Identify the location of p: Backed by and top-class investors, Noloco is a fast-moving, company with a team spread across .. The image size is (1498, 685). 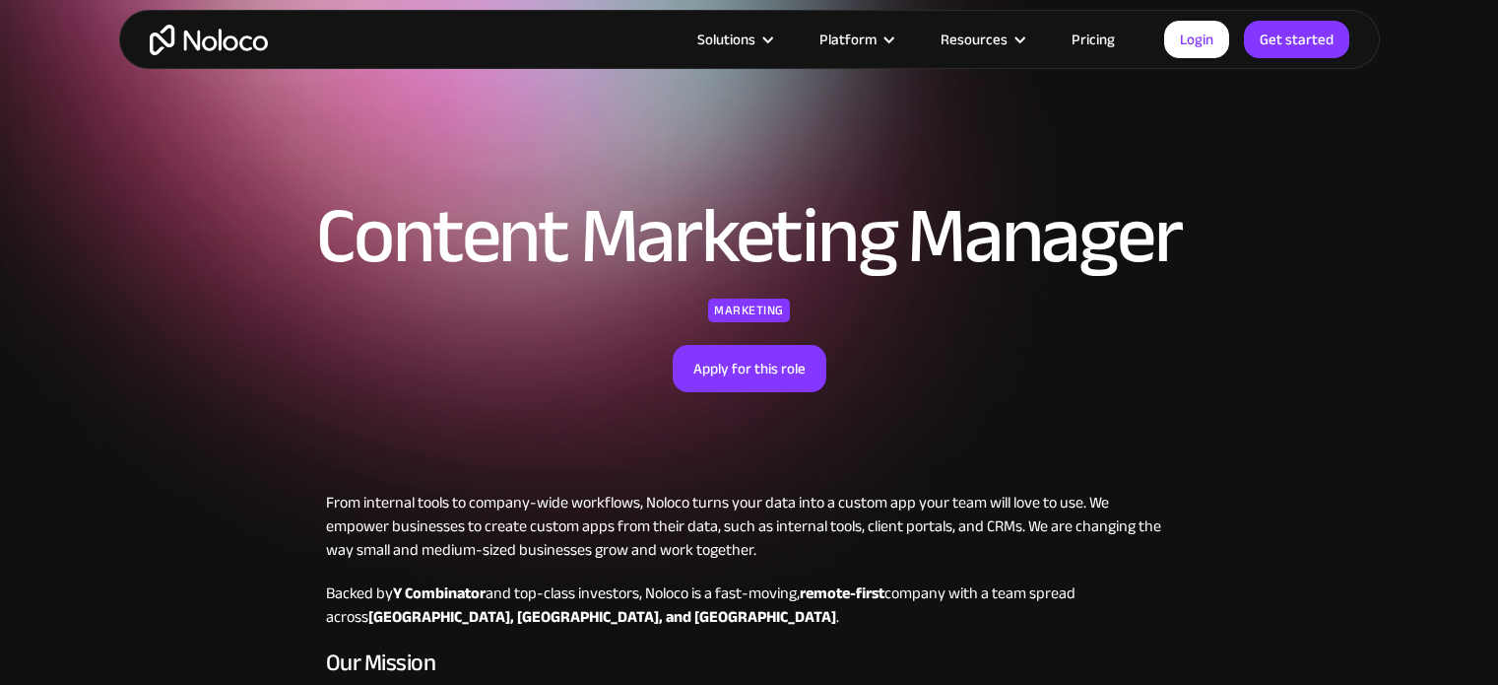
(750, 605).